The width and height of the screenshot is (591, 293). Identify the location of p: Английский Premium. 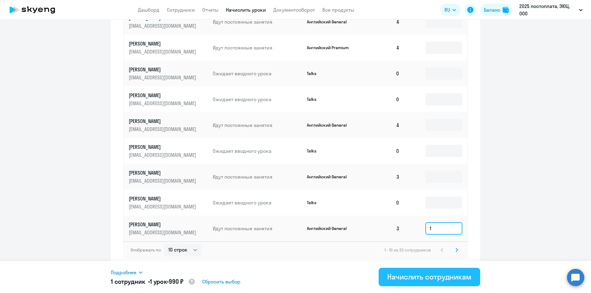
(330, 48).